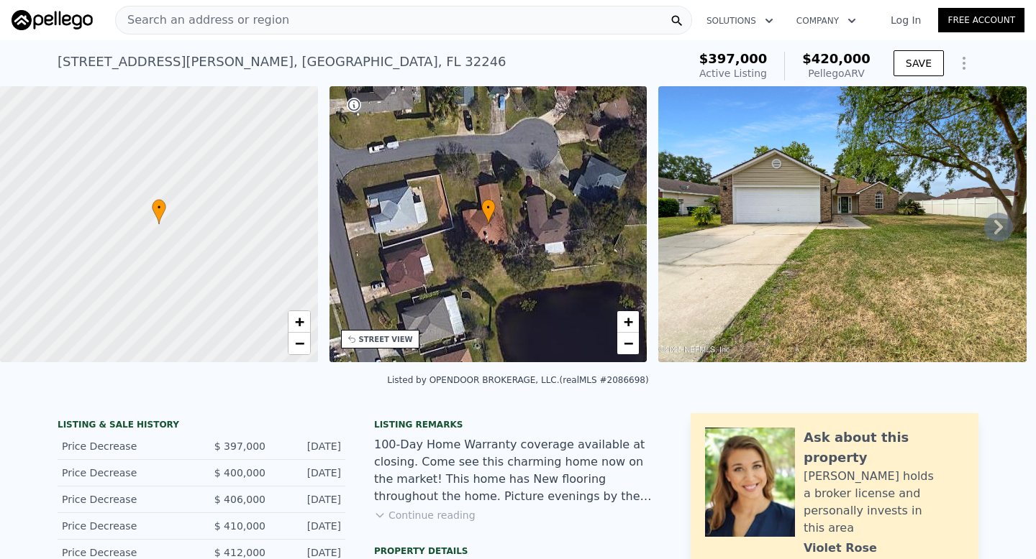 The image size is (1036, 559). What do you see at coordinates (842, 224) in the screenshot?
I see `img: Sale: 158160618 Parcel: 32866627` at bounding box center [842, 224].